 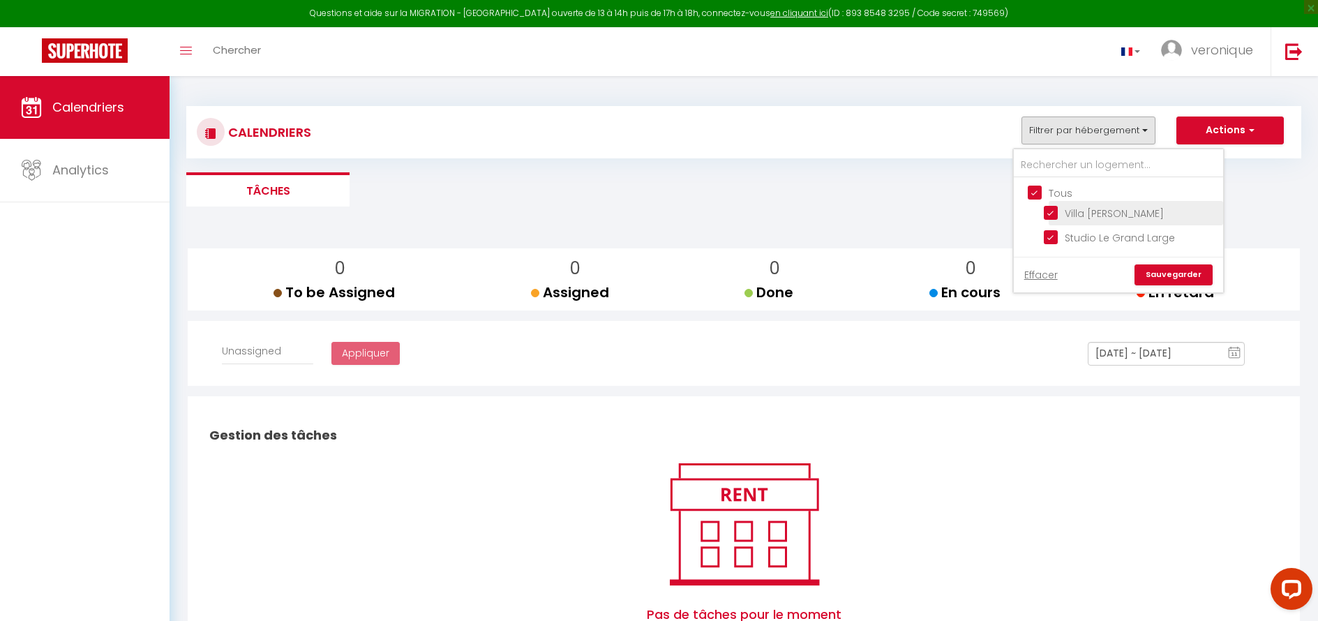 I want to click on span: Assigned, so click(x=570, y=292).